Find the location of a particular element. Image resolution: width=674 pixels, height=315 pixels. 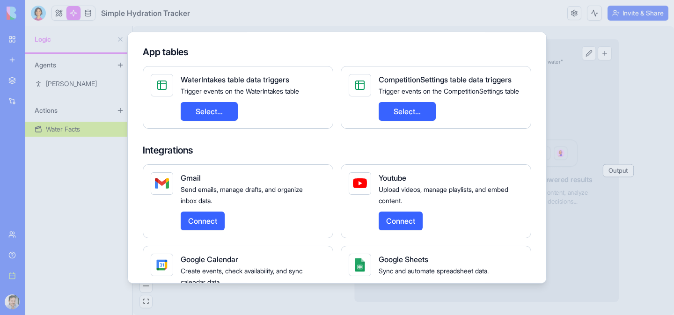

span: Trigger events on the CompetitionSettings table is located at coordinates (449, 90).